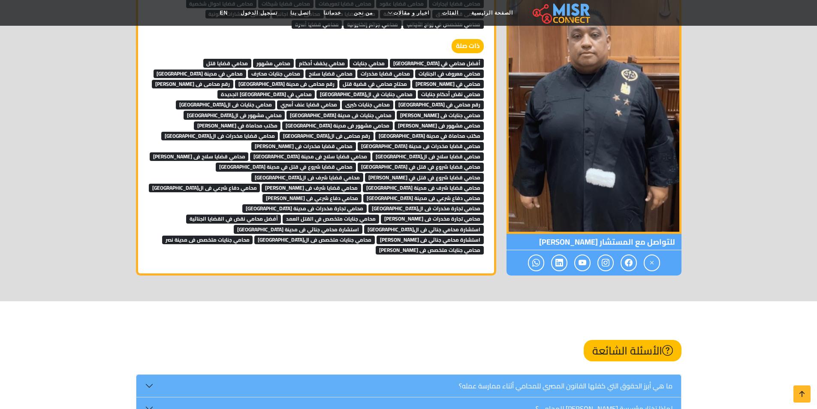 Image resolution: width=817 pixels, height=409 pixels. I want to click on a: محامي يخفف أحكام, so click(322, 63).